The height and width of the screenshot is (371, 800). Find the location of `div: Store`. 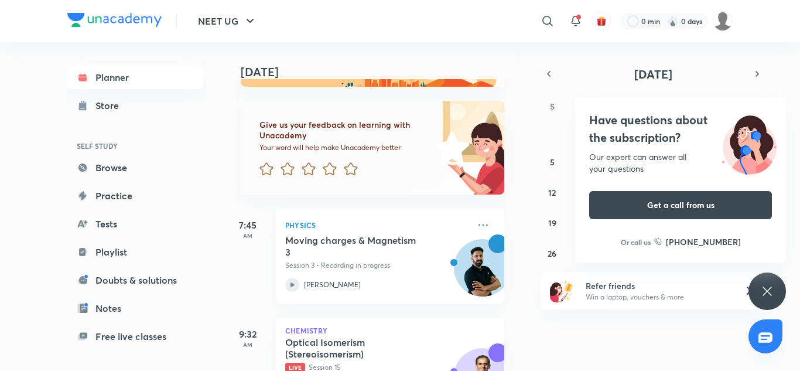

div: Store is located at coordinates (111, 105).